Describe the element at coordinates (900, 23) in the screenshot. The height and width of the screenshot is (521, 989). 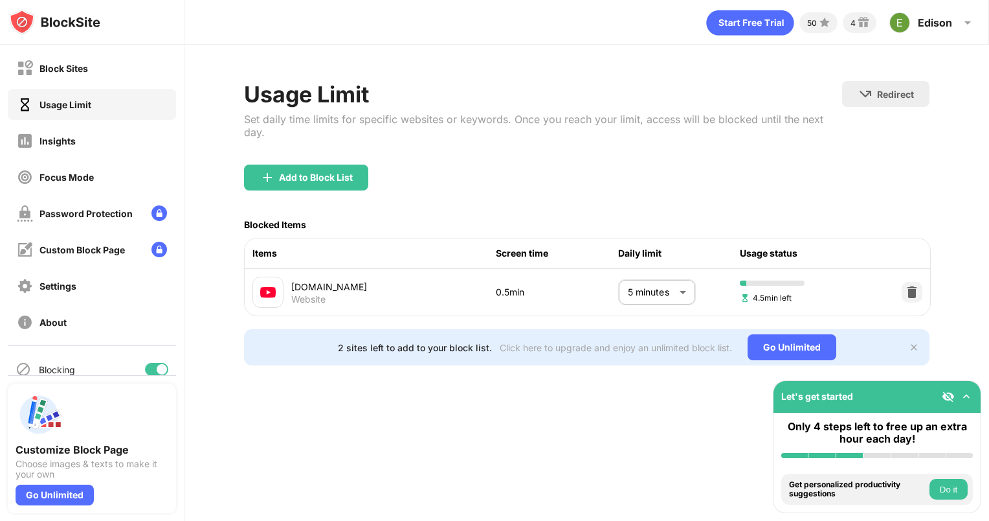
I see `img: ACg8ocIUyLd109JSS57znUD4PGS9NuULHSpuMi927ZnfQ3mBXdE33A=s96-c` at that location.